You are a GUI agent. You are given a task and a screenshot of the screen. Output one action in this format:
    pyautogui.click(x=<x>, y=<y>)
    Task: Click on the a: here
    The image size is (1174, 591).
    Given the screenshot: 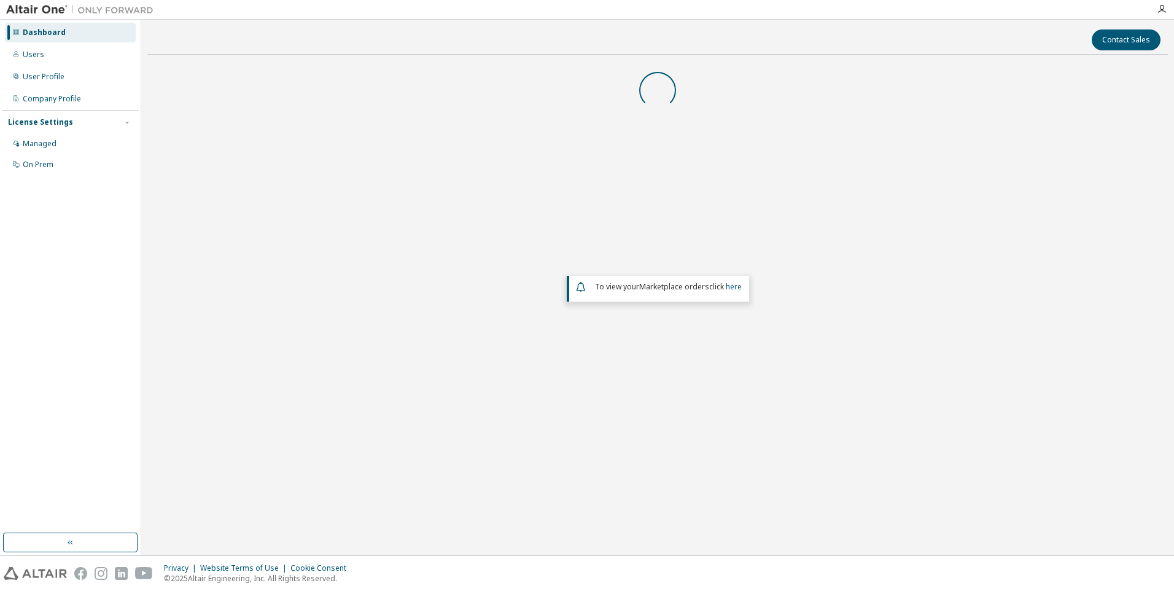 What is the action you would take?
    pyautogui.click(x=734, y=286)
    